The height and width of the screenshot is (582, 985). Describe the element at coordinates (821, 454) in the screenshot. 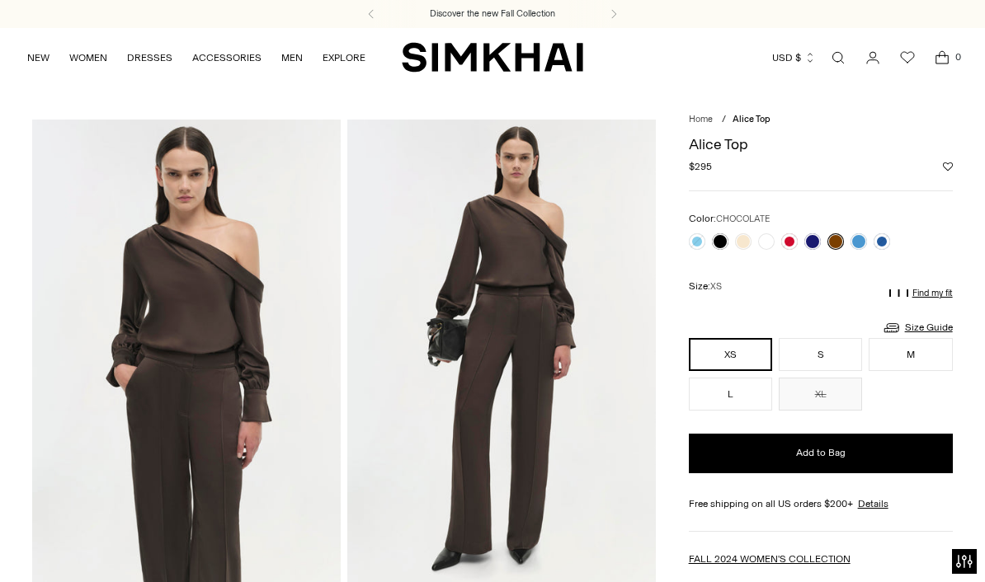

I see `button: Add to Bag` at that location.